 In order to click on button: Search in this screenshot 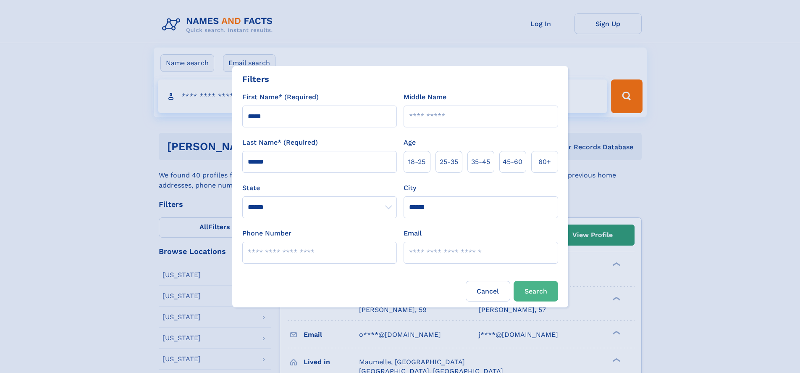, I will do `click(536, 291)`.